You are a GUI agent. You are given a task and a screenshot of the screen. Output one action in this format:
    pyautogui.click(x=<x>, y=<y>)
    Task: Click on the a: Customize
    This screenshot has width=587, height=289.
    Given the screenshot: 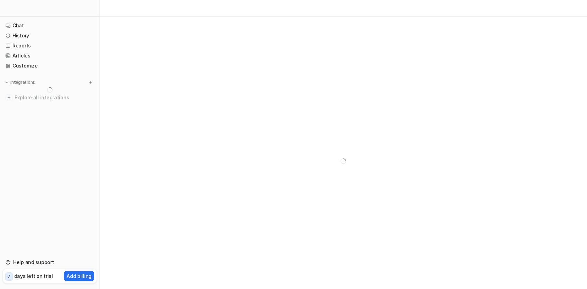 What is the action you would take?
    pyautogui.click(x=50, y=66)
    